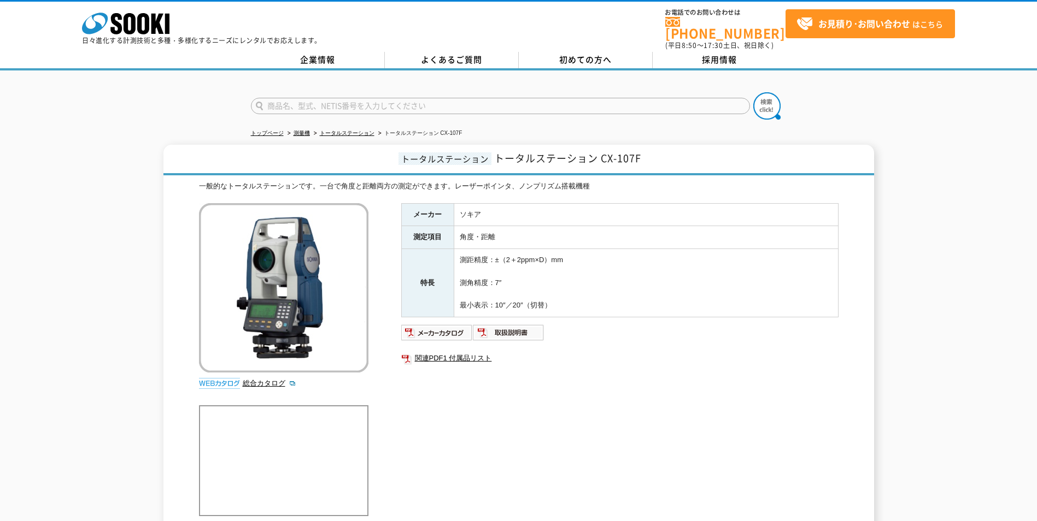 Image resolution: width=1037 pixels, height=521 pixels. I want to click on span: トータルステーション, so click(445, 158).